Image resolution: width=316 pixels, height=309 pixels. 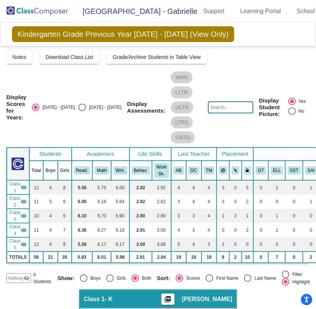 I want to click on span: Class 3, so click(x=15, y=216).